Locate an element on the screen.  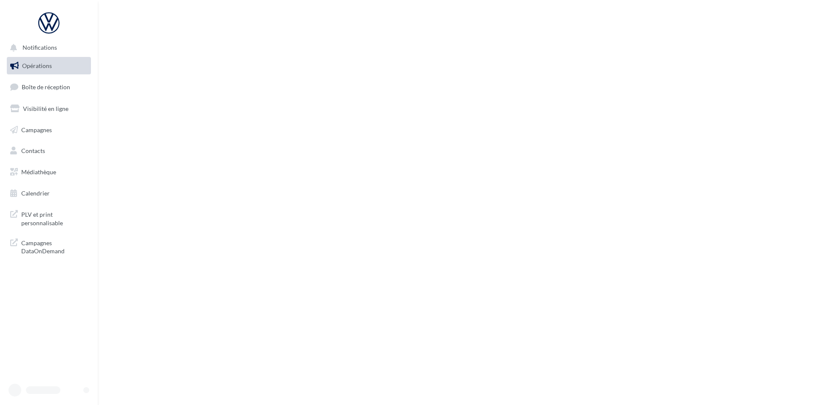
span: Boîte de réception is located at coordinates (46, 87).